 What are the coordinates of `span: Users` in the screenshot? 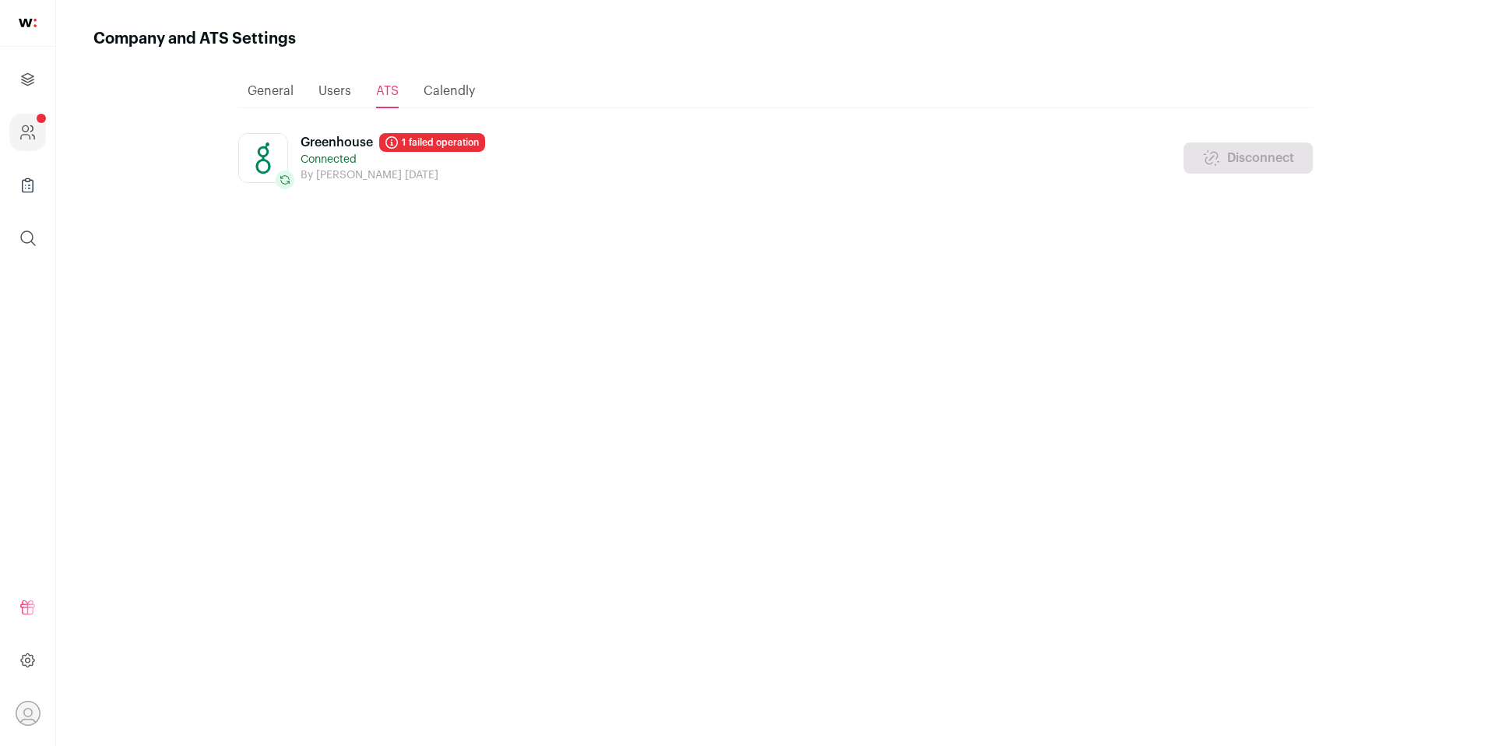 It's located at (335, 91).